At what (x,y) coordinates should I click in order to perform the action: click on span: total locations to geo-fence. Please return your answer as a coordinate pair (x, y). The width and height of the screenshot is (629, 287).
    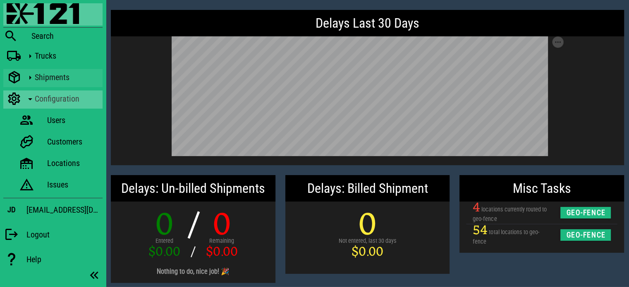
    Looking at the image, I should click on (506, 237).